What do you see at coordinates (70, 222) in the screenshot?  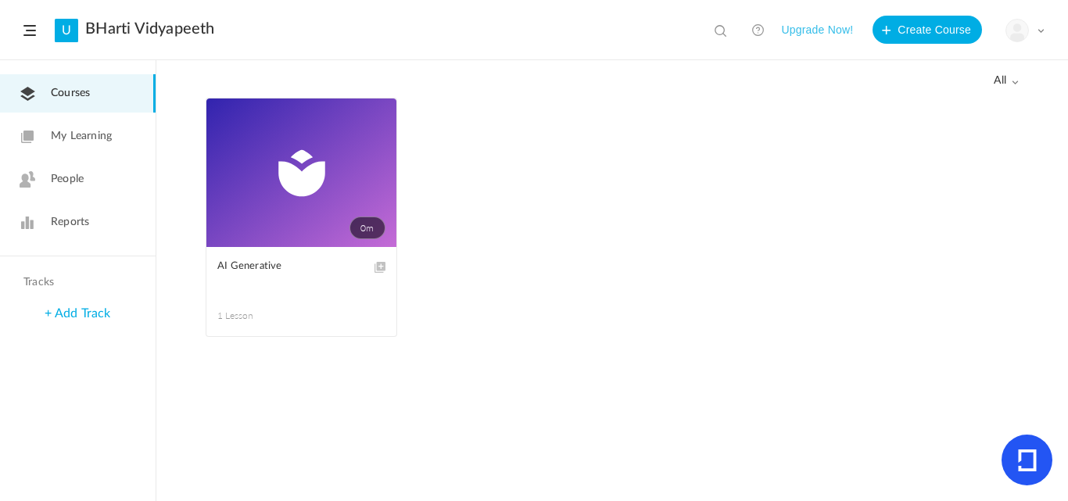 I see `span: Reports` at bounding box center [70, 222].